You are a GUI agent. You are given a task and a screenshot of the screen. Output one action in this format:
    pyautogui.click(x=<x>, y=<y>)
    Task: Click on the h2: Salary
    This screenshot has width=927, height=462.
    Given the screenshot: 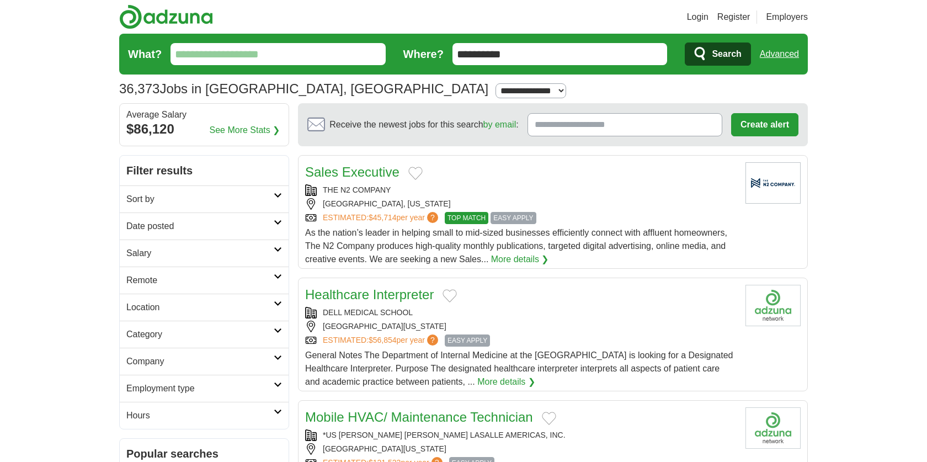 What is the action you would take?
    pyautogui.click(x=200, y=253)
    